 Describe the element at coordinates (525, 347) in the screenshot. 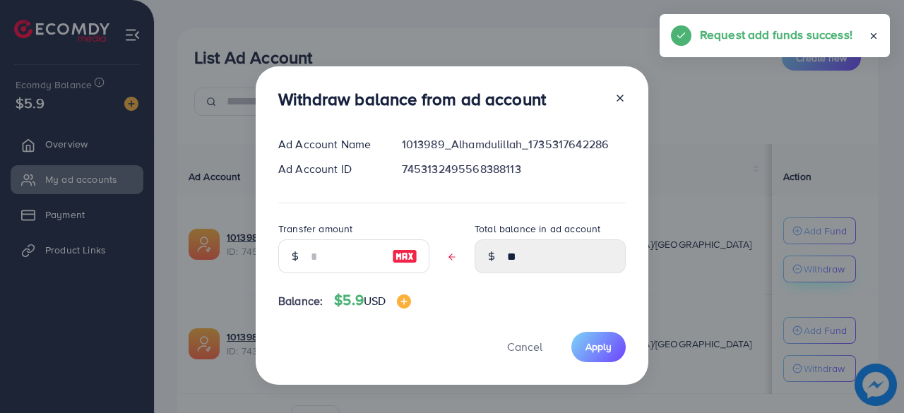

I see `span: Cancel` at that location.